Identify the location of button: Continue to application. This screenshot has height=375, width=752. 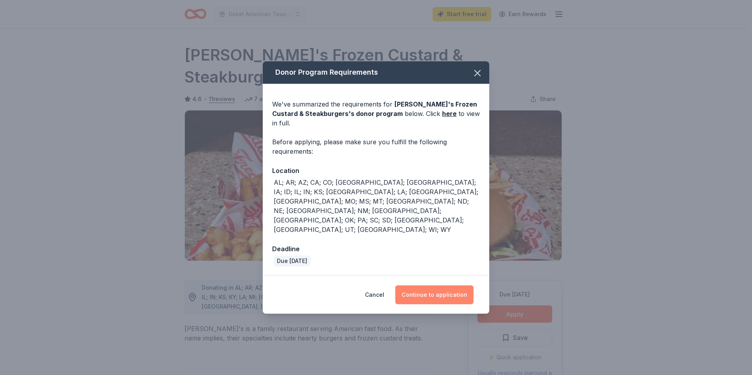
(434, 295).